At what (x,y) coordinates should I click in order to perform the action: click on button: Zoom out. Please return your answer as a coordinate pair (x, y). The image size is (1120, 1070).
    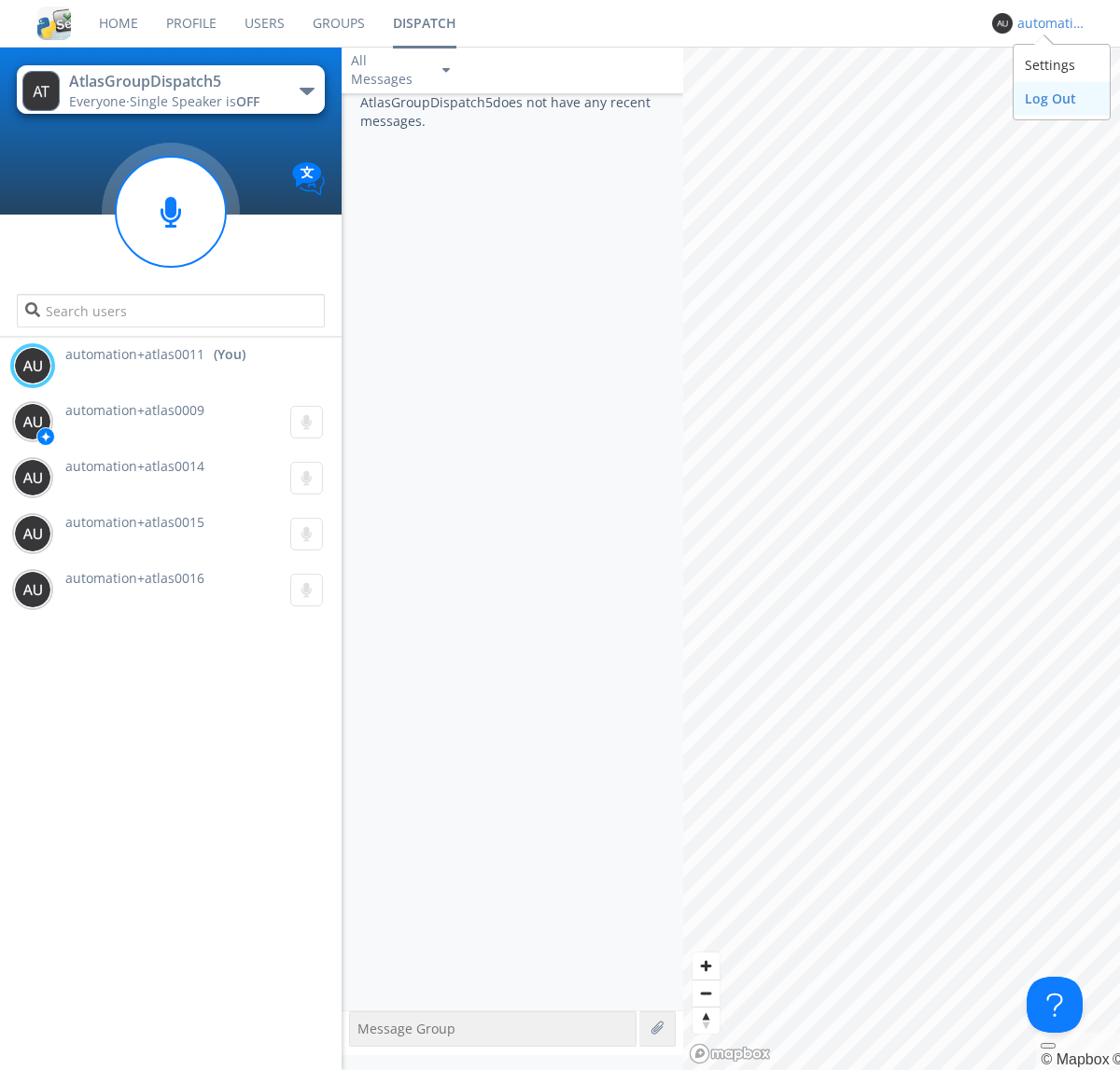
    Looking at the image, I should click on (705, 993).